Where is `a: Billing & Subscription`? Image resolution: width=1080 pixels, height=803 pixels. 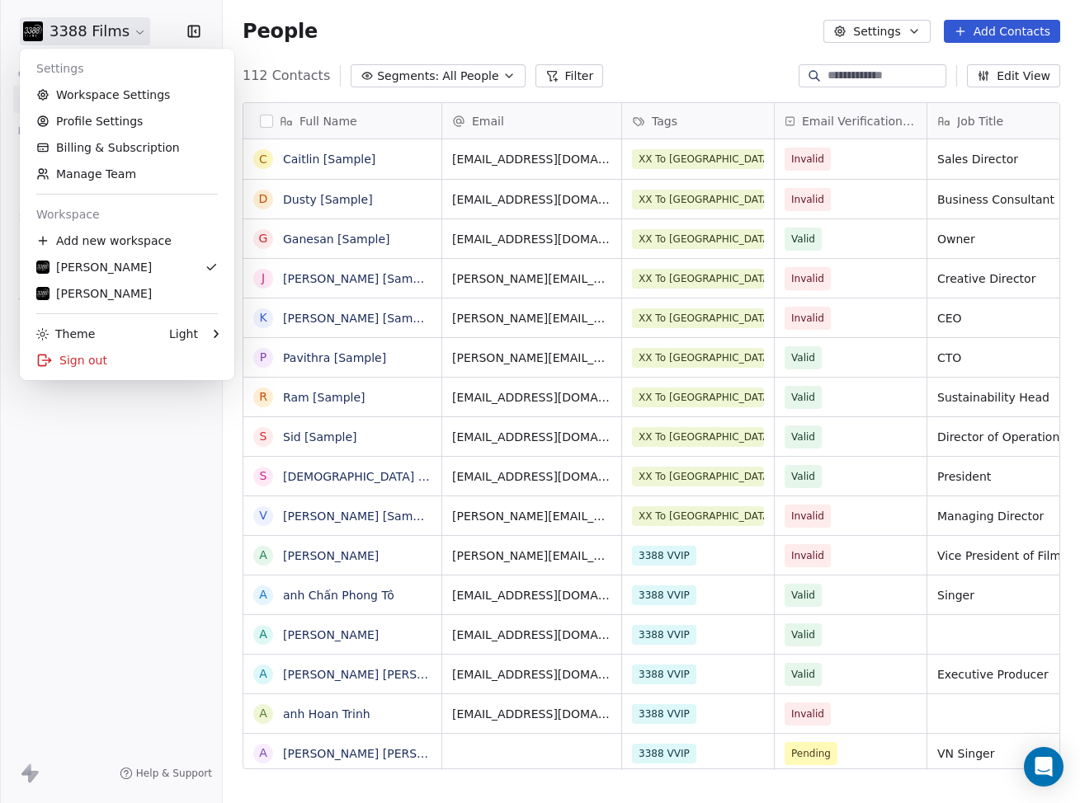 a: Billing & Subscription is located at coordinates (127, 148).